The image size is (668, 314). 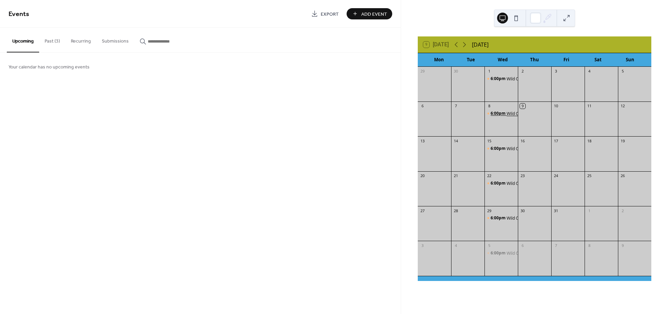 I want to click on div: 10, so click(x=556, y=106).